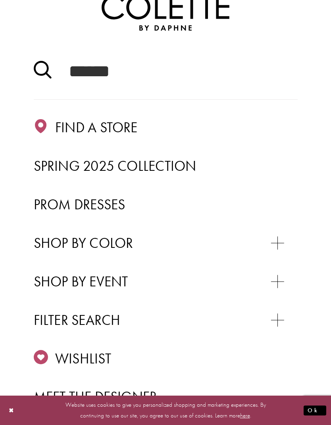 Image resolution: width=331 pixels, height=425 pixels. Describe the element at coordinates (166, 71) in the screenshot. I see `input: Search` at that location.